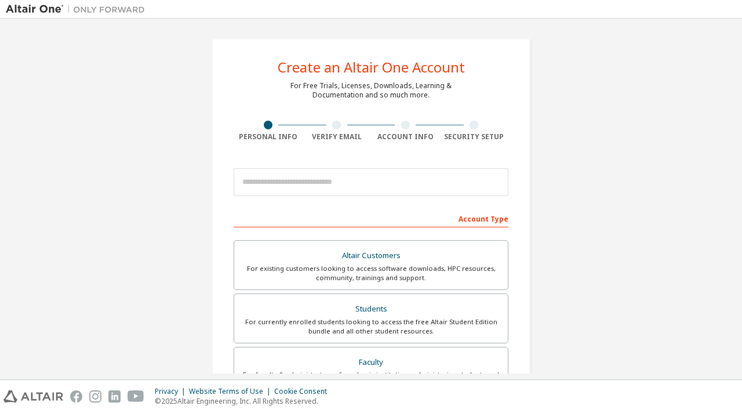 The image size is (742, 413). What do you see at coordinates (268, 137) in the screenshot?
I see `div: Personal Info` at bounding box center [268, 137].